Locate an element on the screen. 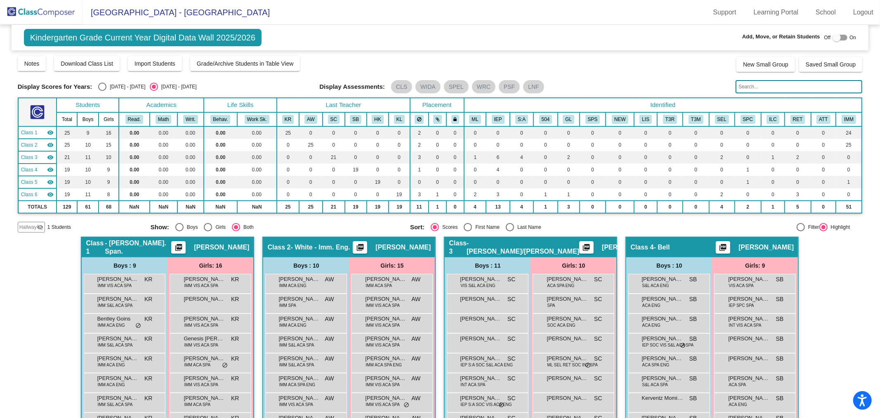  button: Import Students is located at coordinates (155, 64).